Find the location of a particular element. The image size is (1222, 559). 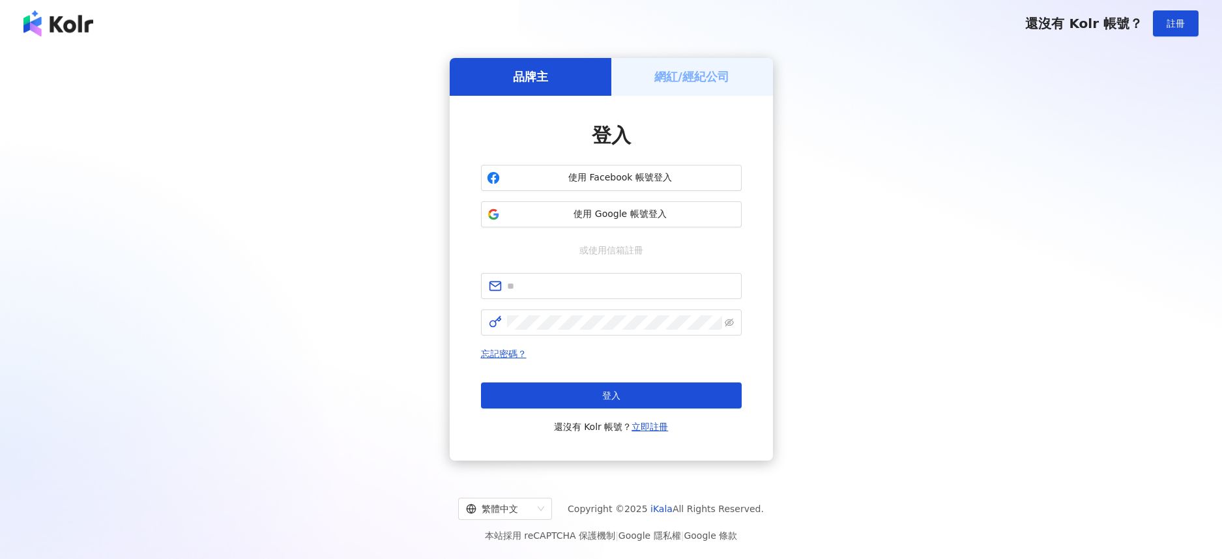

span: 使用 Google 帳號登入 is located at coordinates (620, 214).